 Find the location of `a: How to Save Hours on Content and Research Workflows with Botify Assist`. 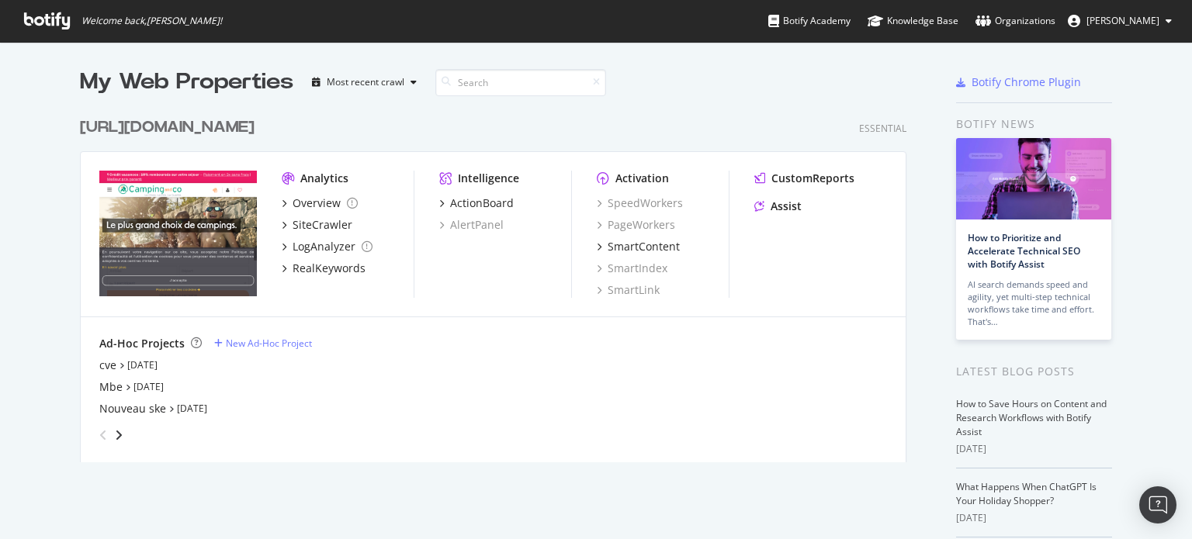

a: How to Save Hours on Content and Research Workflows with Botify Assist is located at coordinates (1031, 418).